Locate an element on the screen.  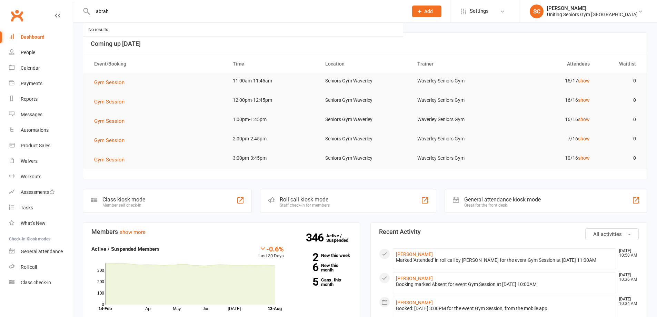
div: No results is located at coordinates (98, 30).